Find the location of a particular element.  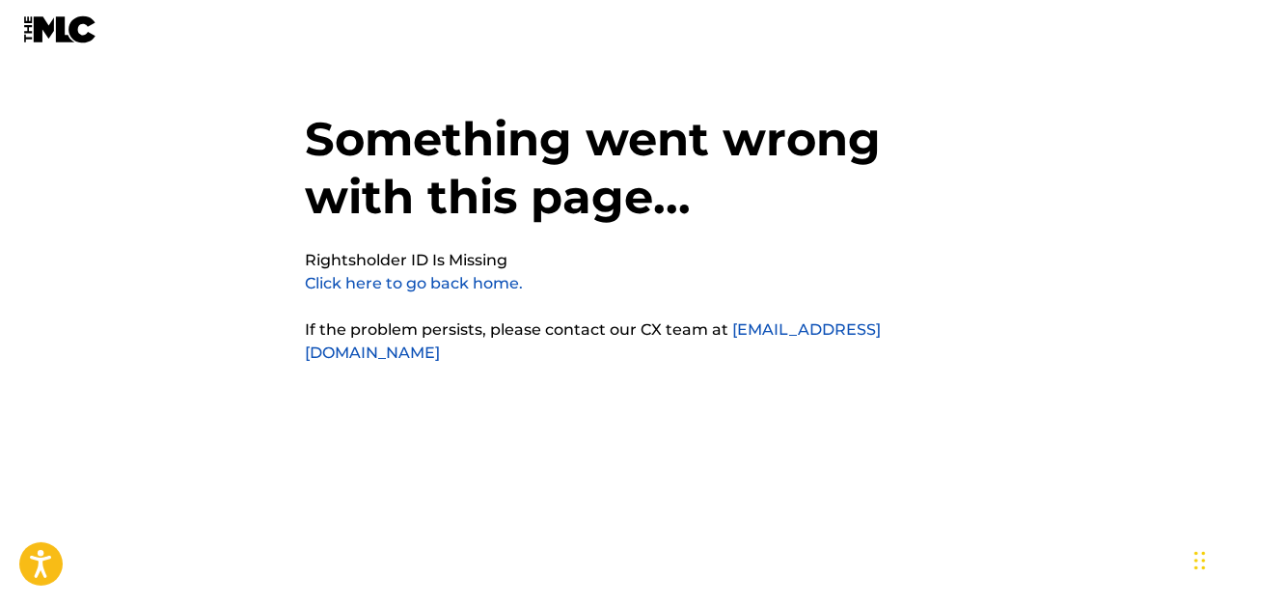

h1: Something went wrong with this page... is located at coordinates (642, 179).